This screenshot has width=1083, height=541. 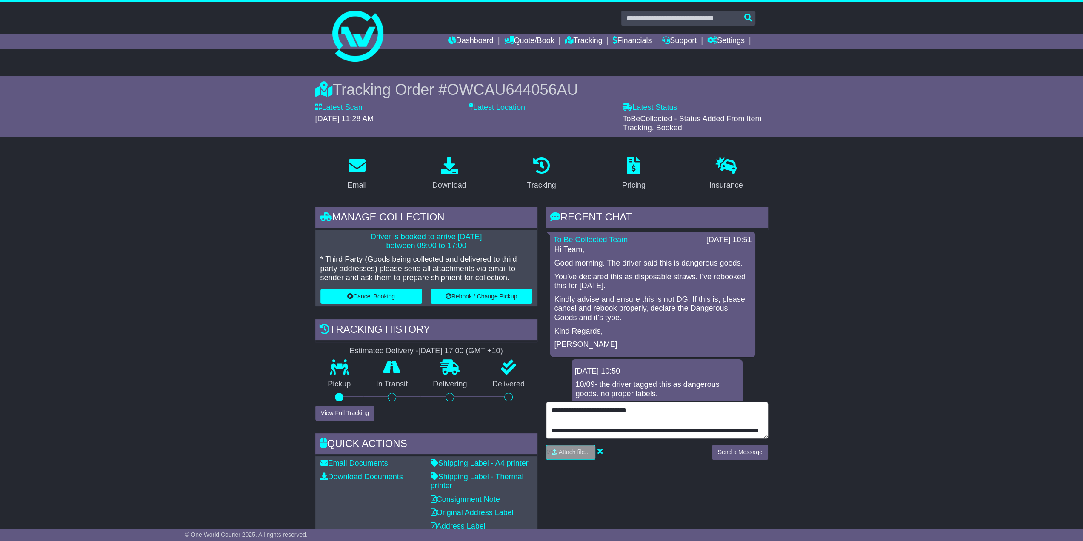 What do you see at coordinates (426, 218) in the screenshot?
I see `div: Manage collection` at bounding box center [426, 218].